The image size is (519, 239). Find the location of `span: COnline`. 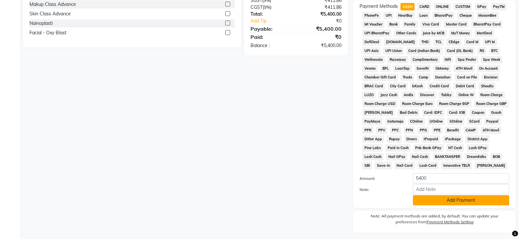

span: COnline is located at coordinates (416, 121).